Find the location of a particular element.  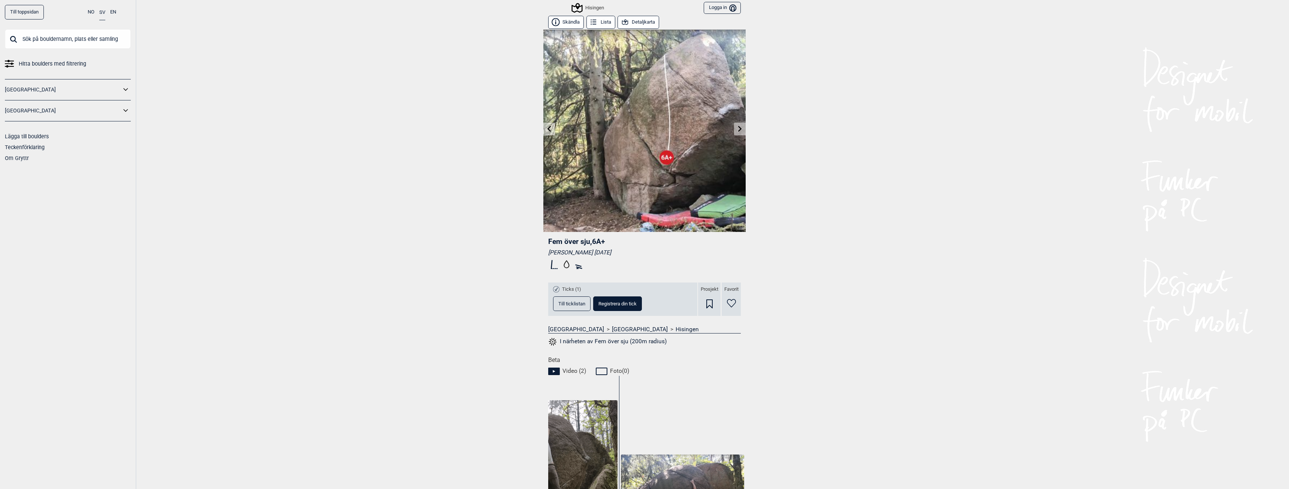

button: SV is located at coordinates (102, 12).